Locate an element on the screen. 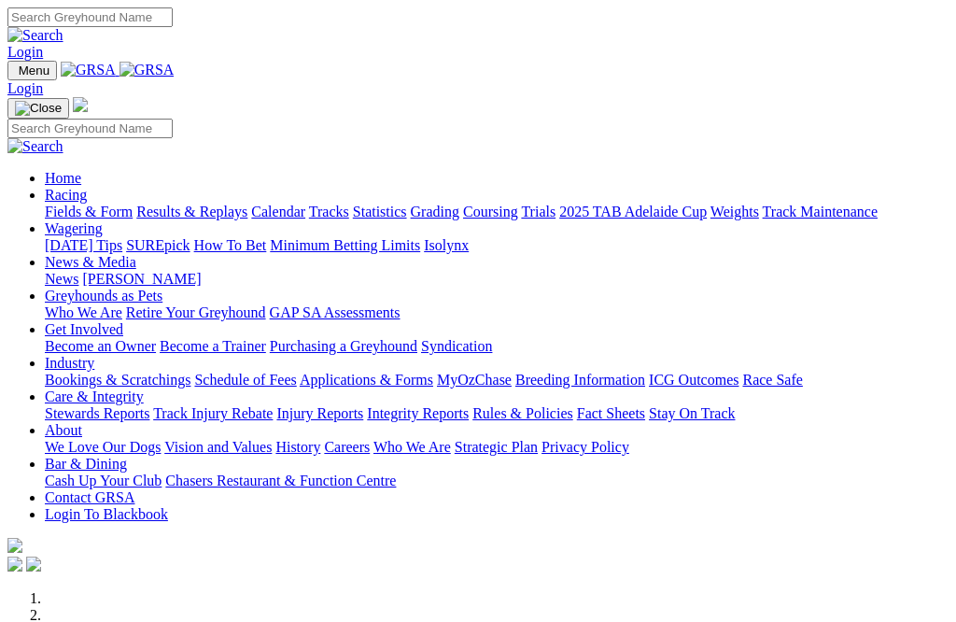 This screenshot has width=956, height=622. a: ICG Outcomes is located at coordinates (693, 379).